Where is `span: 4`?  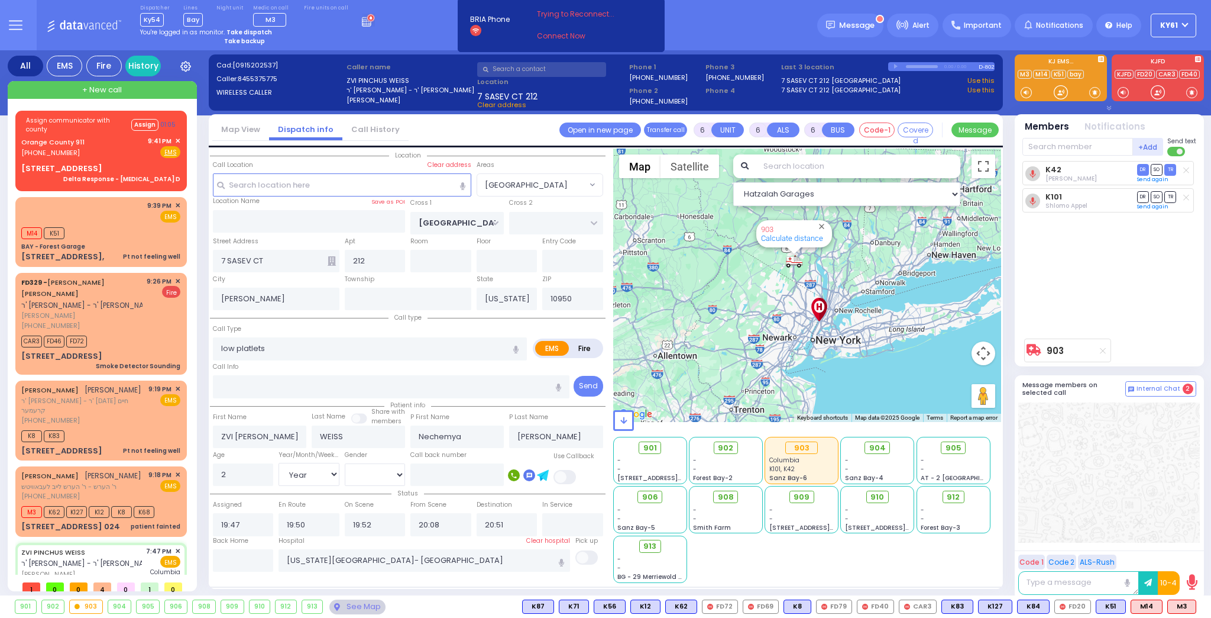 span: 4 is located at coordinates (102, 586).